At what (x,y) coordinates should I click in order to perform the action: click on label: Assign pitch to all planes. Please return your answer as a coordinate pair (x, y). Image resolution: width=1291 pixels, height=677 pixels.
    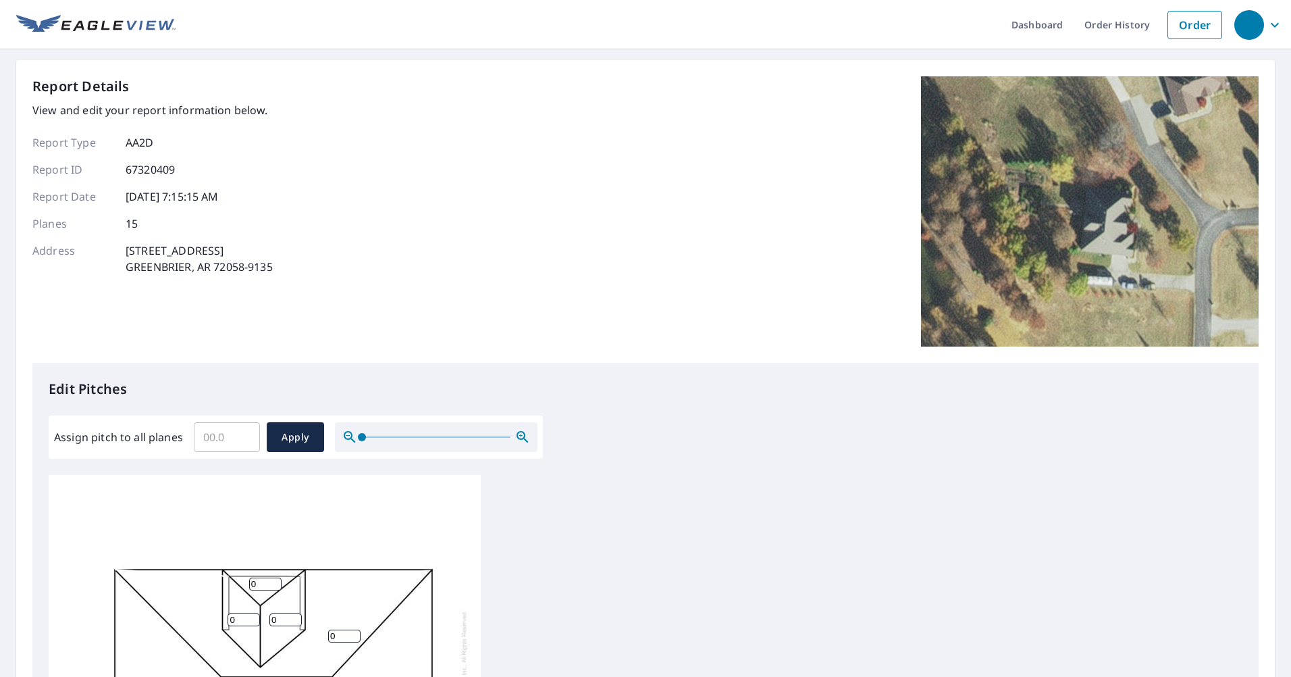
    Looking at the image, I should click on (118, 437).